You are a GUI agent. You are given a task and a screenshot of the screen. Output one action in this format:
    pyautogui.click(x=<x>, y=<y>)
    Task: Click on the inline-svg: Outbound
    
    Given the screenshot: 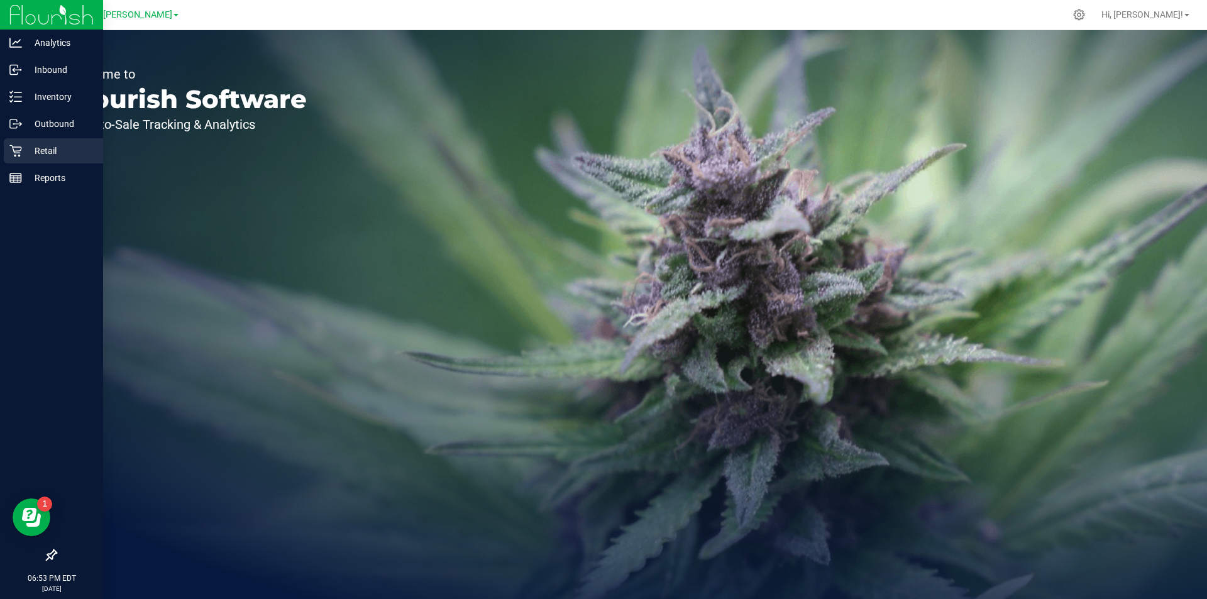 What is the action you would take?
    pyautogui.click(x=16, y=124)
    